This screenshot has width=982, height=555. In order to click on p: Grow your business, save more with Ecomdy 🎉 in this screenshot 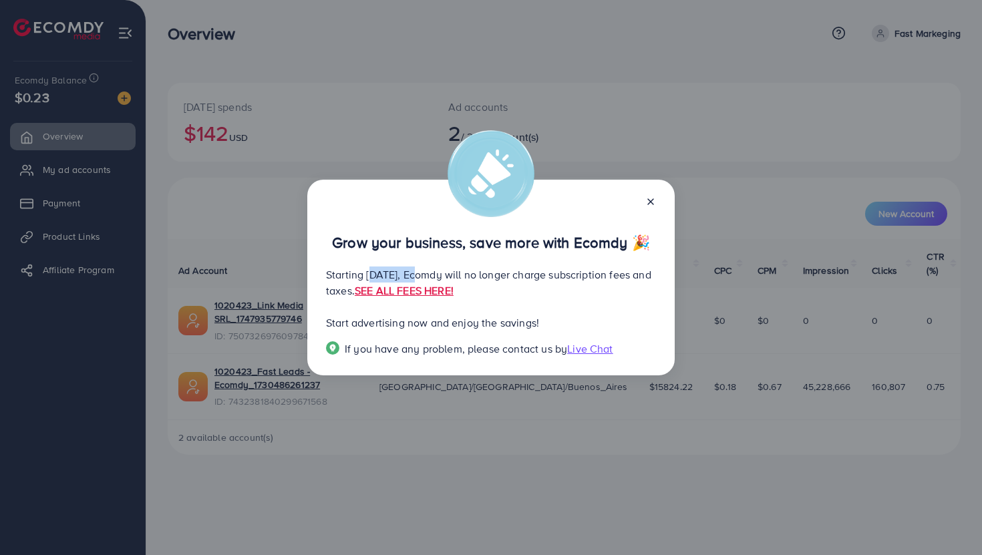, I will do `click(491, 242)`.